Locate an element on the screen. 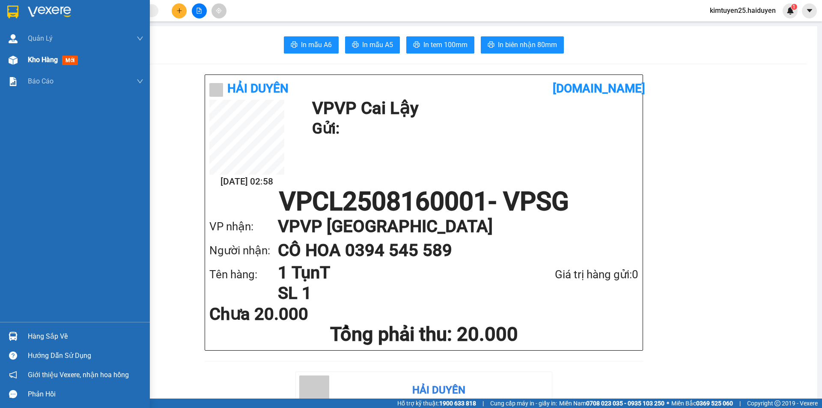 This screenshot has width=822, height=408. button: printerIn mẫu A5 is located at coordinates (373, 45).